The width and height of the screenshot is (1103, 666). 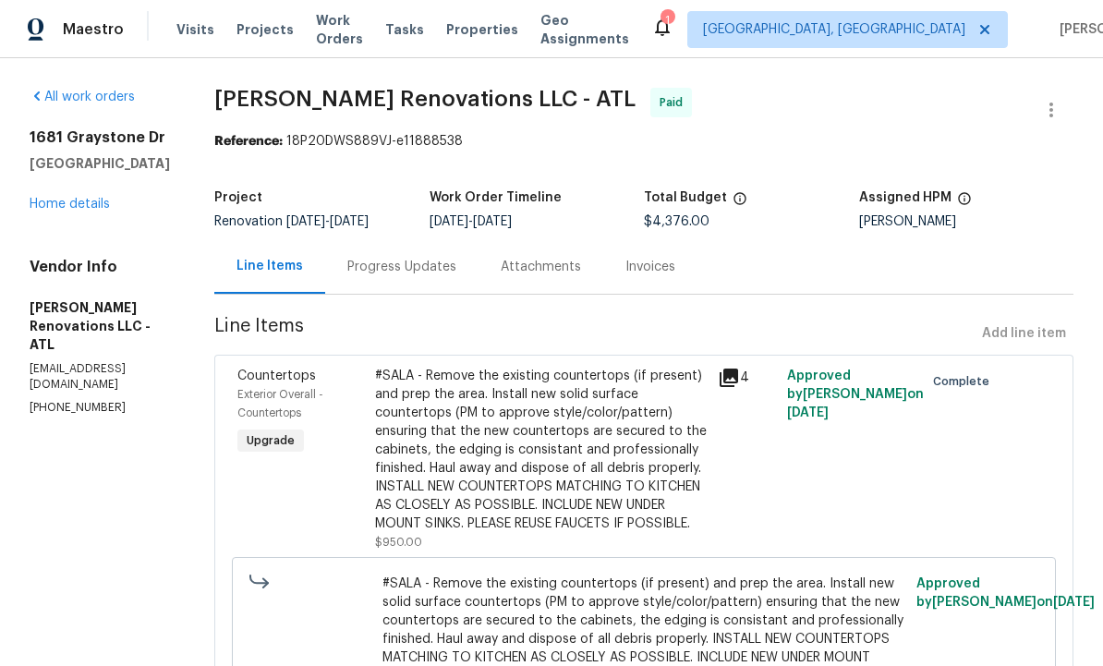 What do you see at coordinates (238, 198) in the screenshot?
I see `h5: Project` at bounding box center [238, 198].